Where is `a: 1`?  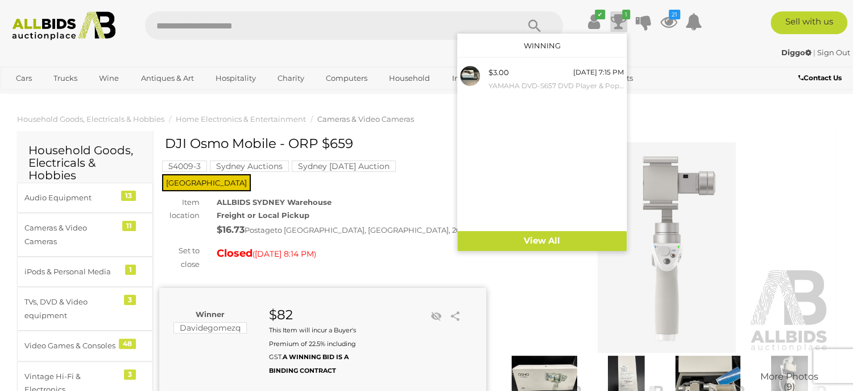
a: 1 is located at coordinates (619, 22).